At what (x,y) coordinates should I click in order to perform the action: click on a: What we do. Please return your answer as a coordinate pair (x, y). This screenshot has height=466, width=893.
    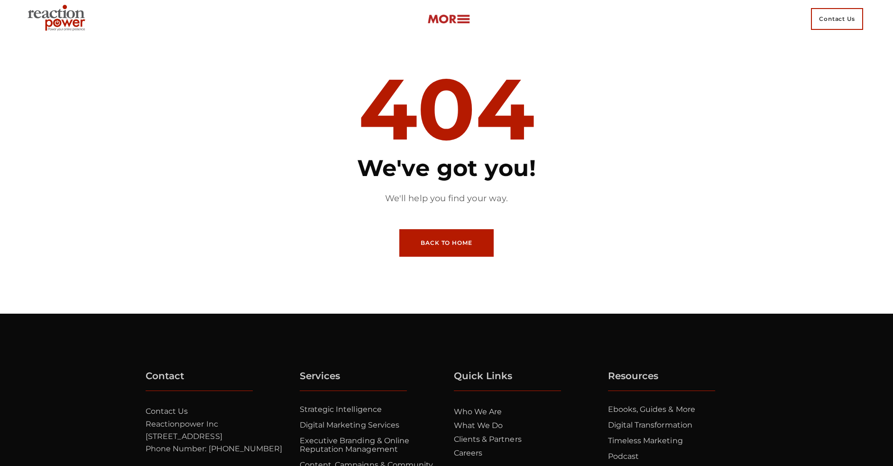
    Looking at the image, I should click on (478, 425).